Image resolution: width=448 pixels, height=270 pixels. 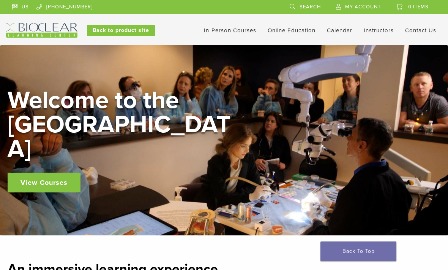 I want to click on span: My Account, so click(x=363, y=7).